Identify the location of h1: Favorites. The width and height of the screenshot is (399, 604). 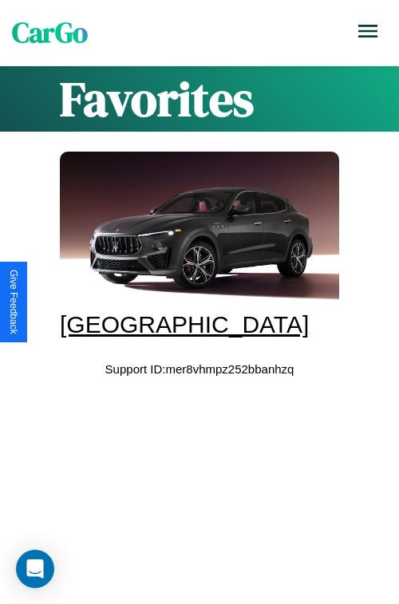
(199, 99).